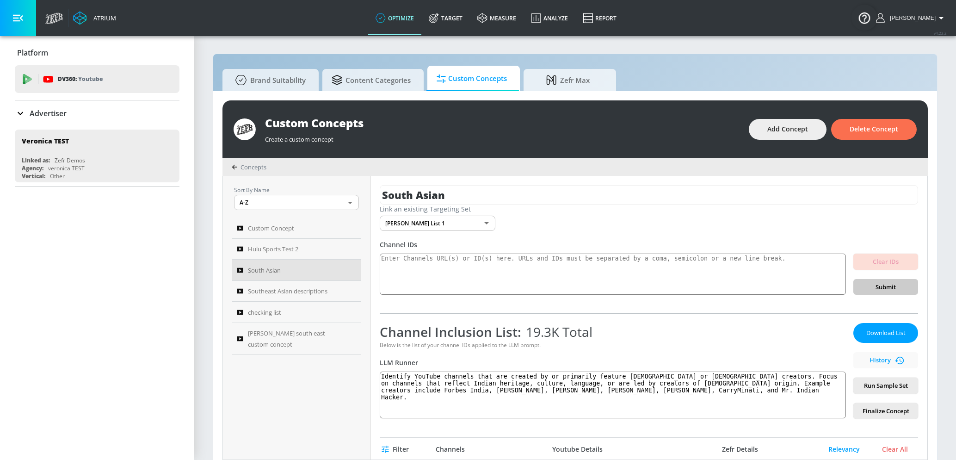 This screenshot has height=460, width=956. I want to click on span: Zefr Max, so click(568, 80).